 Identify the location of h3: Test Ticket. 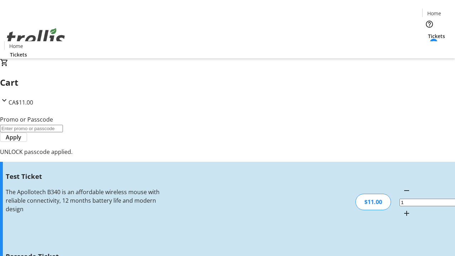
(83, 176).